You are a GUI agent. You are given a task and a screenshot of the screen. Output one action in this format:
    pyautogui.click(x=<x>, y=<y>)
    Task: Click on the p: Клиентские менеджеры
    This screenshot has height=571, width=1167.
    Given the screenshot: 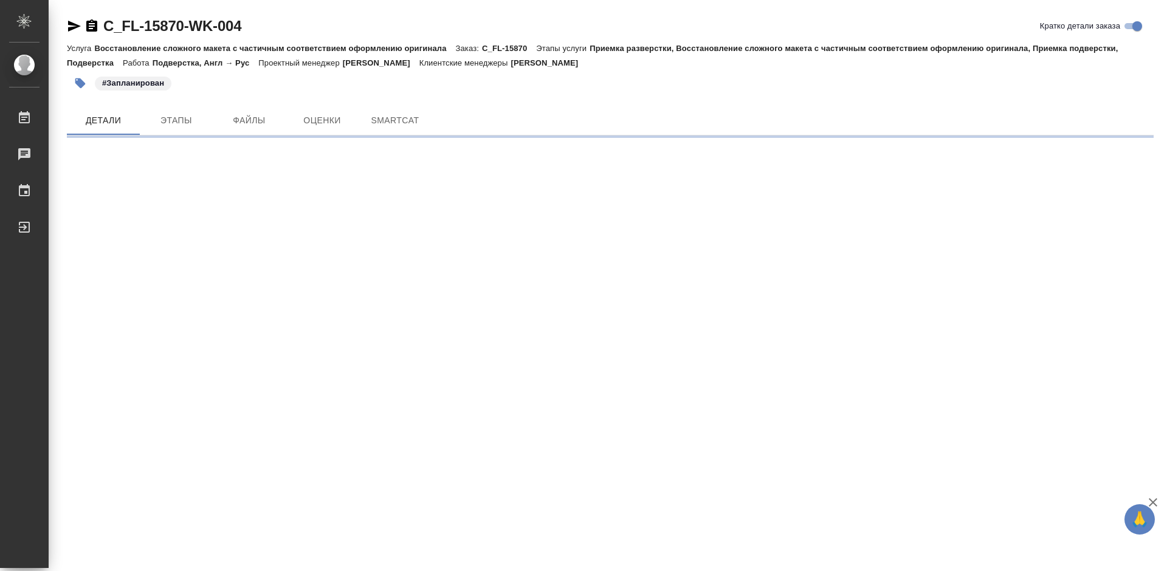 What is the action you would take?
    pyautogui.click(x=465, y=63)
    